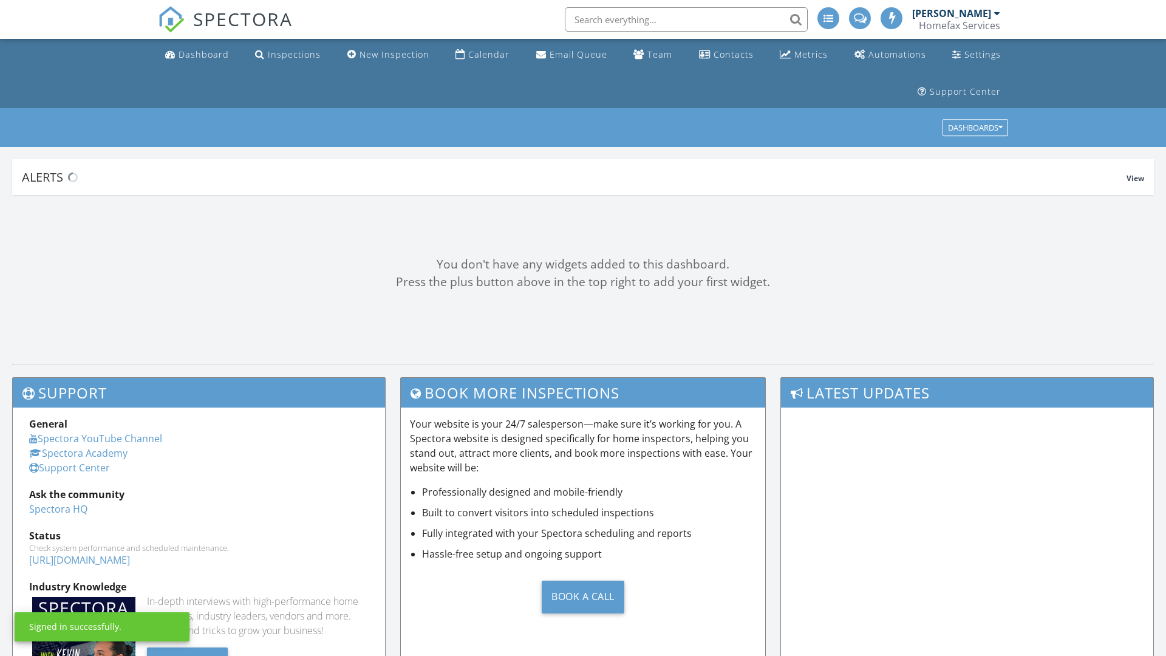 The width and height of the screenshot is (1166, 656). What do you see at coordinates (199, 535) in the screenshot?
I see `div: Status` at bounding box center [199, 535].